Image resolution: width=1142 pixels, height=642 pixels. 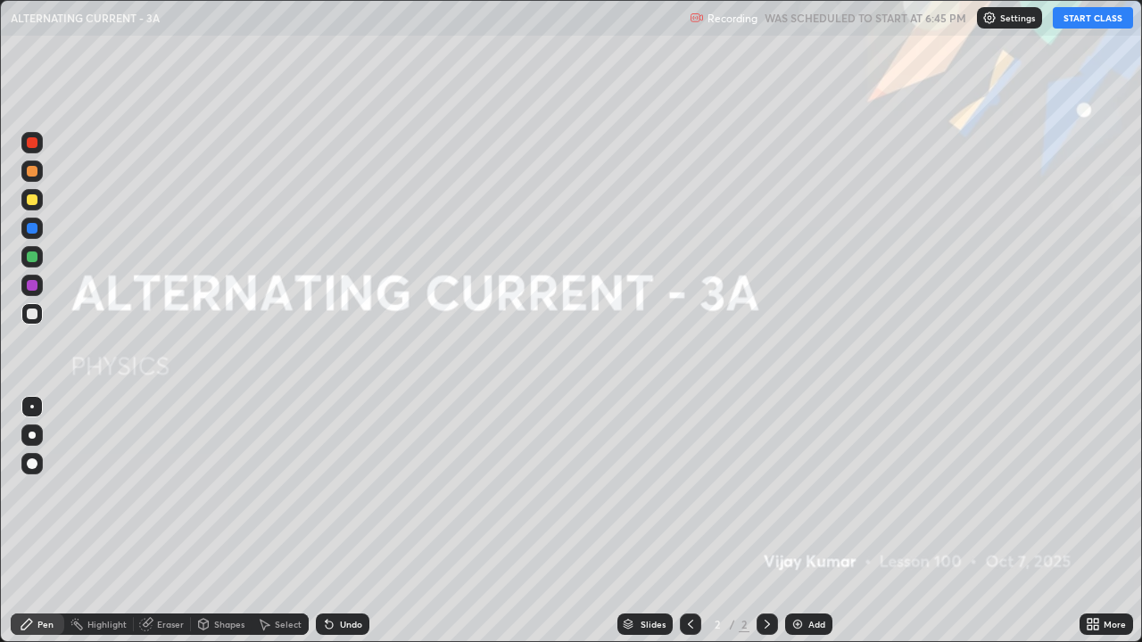 I want to click on img: recording.375f2c34.svg, so click(x=697, y=18).